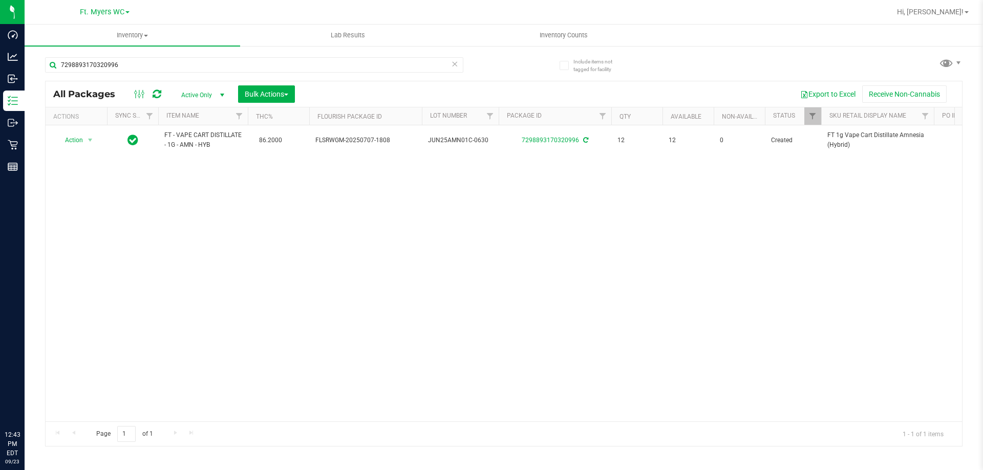 This screenshot has width=983, height=470. I want to click on span: Ft. Myers WC, so click(102, 12).